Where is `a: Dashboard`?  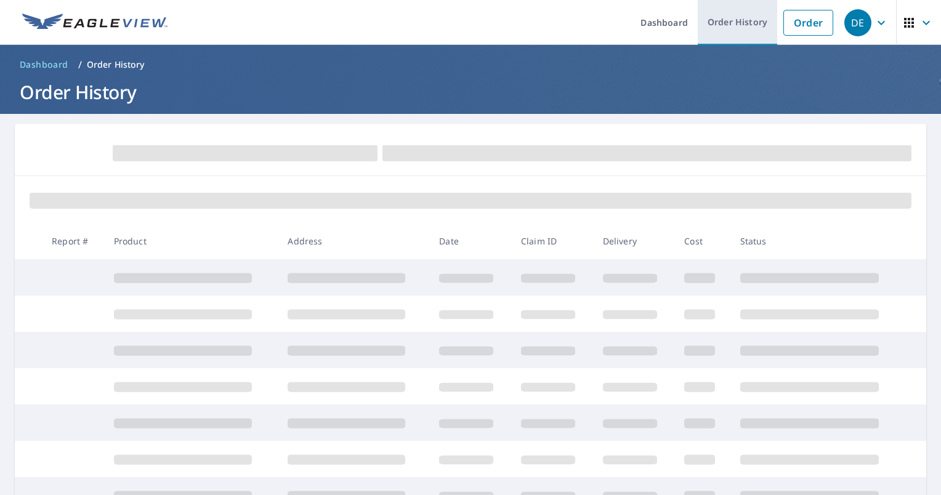 a: Dashboard is located at coordinates (44, 65).